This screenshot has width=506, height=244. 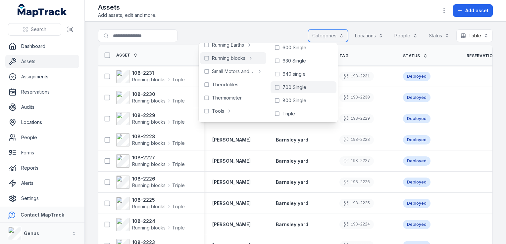 What do you see at coordinates (150, 225) in the screenshot?
I see `a: 108-2224Running blocksTriple` at bounding box center [150, 225].